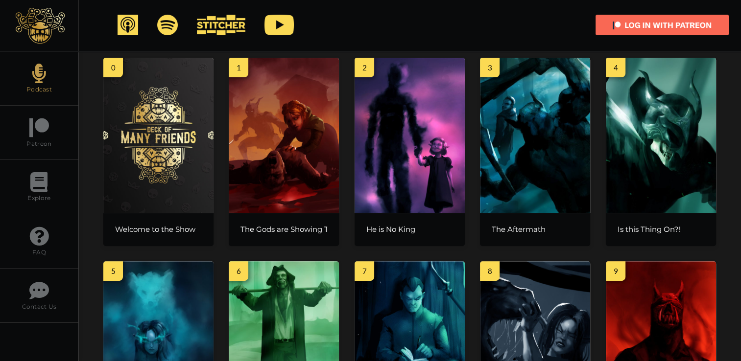 The height and width of the screenshot is (361, 741). I want to click on img: dc69adbb-f0ca-4301-b53c-714b77c39827-500x705.jpg, so click(661, 135).